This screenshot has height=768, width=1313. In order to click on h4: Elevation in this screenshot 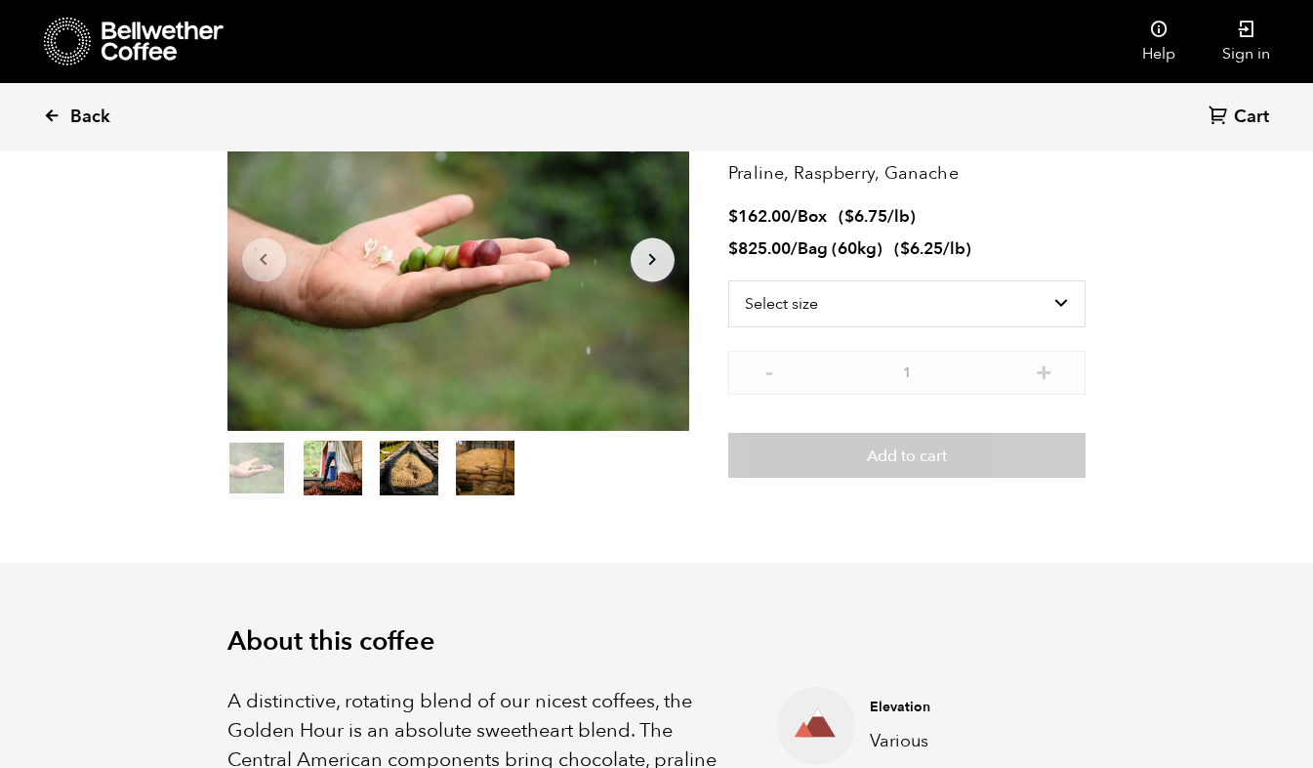, I will do `click(963, 707)`.